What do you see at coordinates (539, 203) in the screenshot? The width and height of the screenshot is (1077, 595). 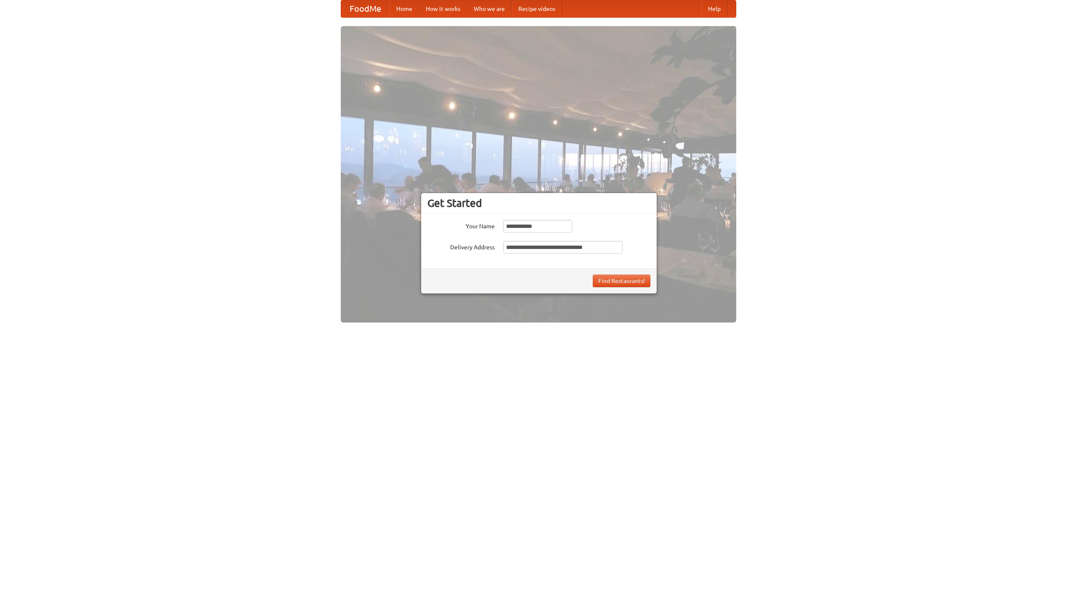 I see `h3: Get Started` at bounding box center [539, 203].